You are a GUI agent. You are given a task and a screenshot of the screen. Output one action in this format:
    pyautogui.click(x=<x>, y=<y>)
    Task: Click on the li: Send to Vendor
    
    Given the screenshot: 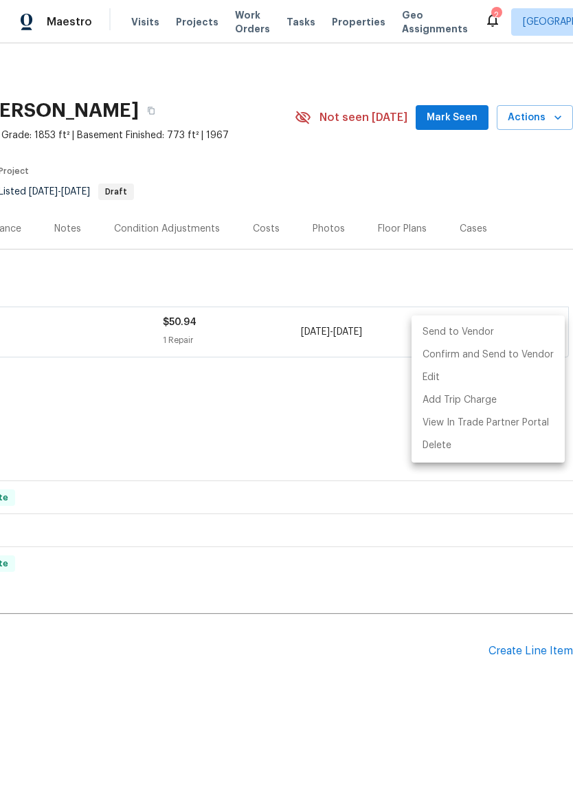 What is the action you would take?
    pyautogui.click(x=488, y=332)
    